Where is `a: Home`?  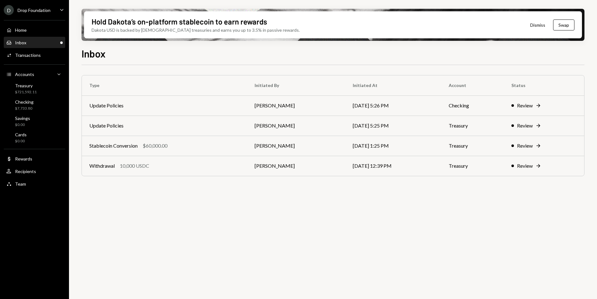 a: Home is located at coordinates (35, 30).